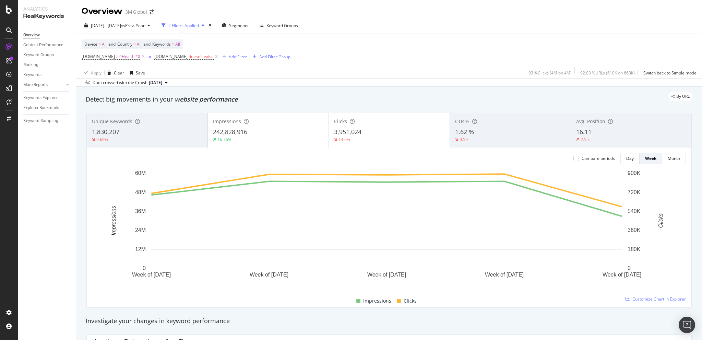 The width and height of the screenshot is (702, 340). Describe the element at coordinates (683, 96) in the screenshot. I see `span: By URL` at that location.